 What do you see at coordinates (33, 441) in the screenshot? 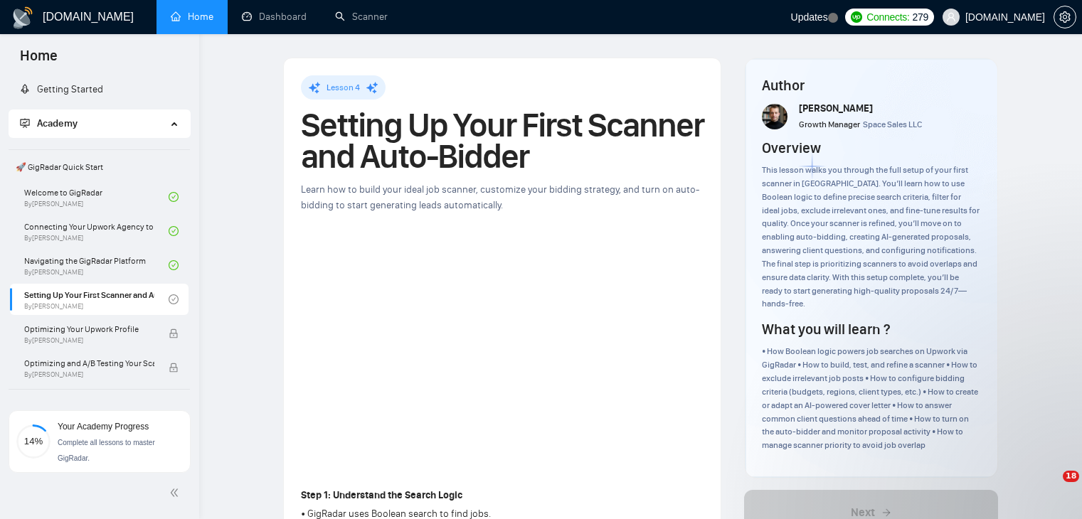
I see `span: 14%` at bounding box center [33, 441].